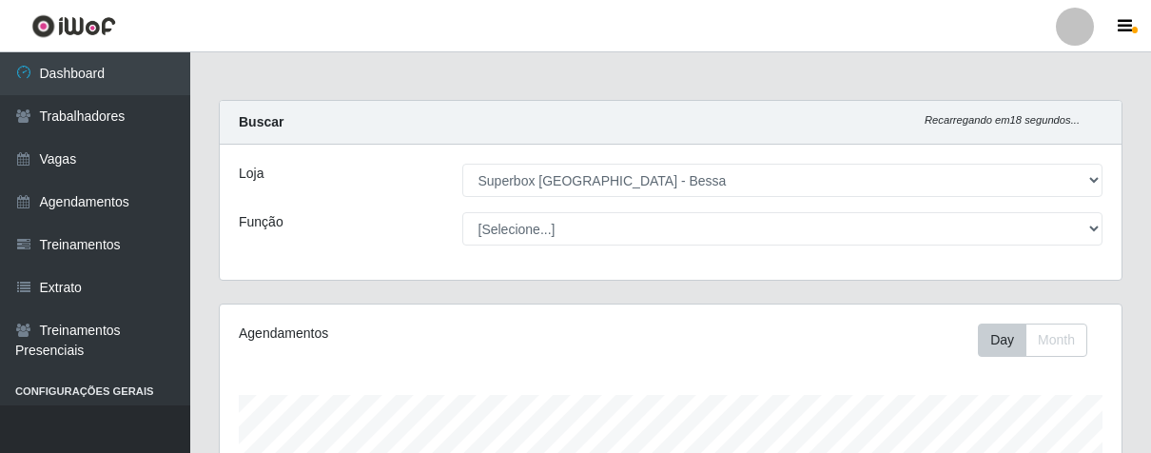 The image size is (1151, 453). I want to click on img: CoreUI Logo, so click(73, 26).